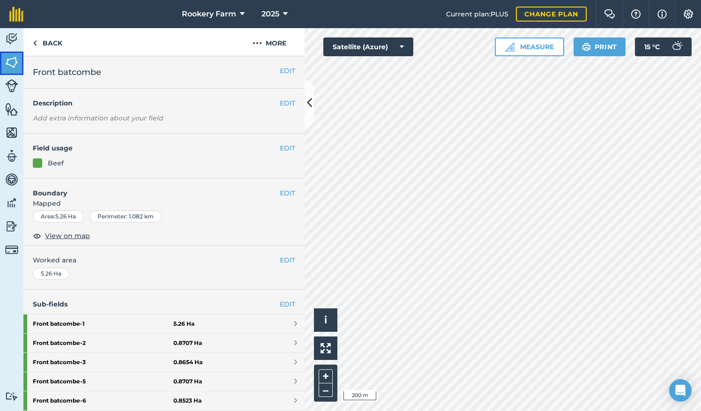 The width and height of the screenshot is (701, 411). I want to click on strong: 5.26 Ha, so click(184, 324).